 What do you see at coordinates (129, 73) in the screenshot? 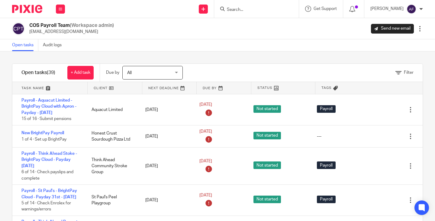
I see `span: All` at bounding box center [129, 73].